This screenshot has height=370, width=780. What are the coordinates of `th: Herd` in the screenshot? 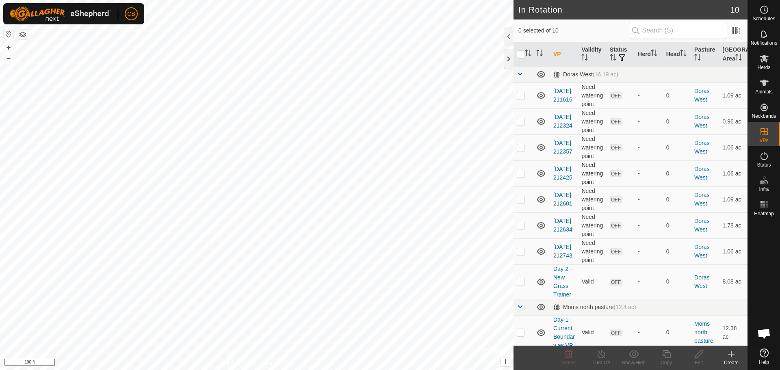 It's located at (648, 54).